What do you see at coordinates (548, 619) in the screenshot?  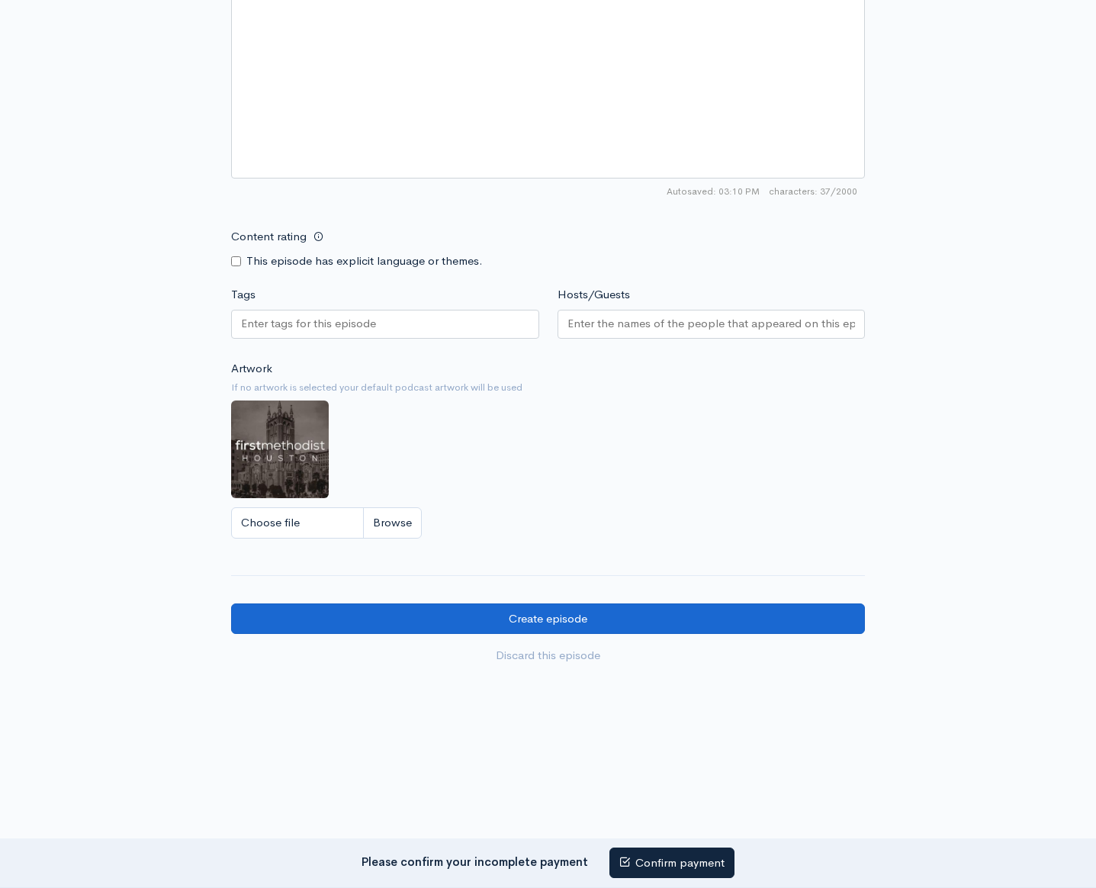 I see `input: Create episode` at bounding box center [548, 619].